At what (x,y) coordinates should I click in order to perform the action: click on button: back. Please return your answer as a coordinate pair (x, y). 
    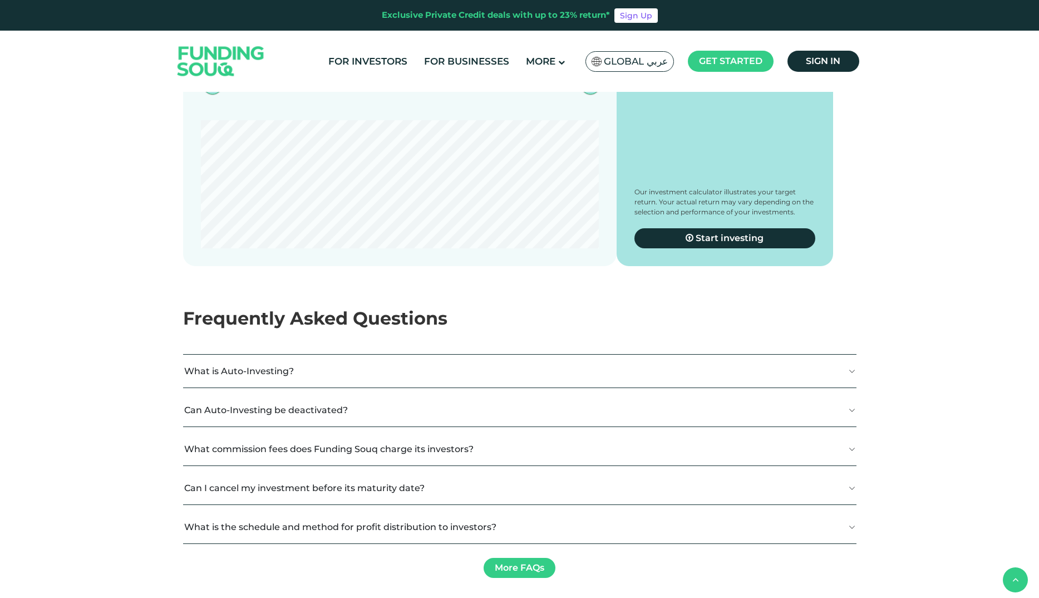
    Looking at the image, I should click on (1015, 579).